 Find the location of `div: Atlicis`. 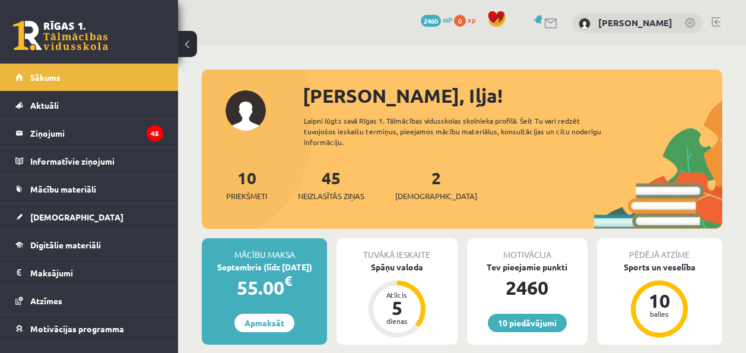

div: Atlicis is located at coordinates (397, 294).